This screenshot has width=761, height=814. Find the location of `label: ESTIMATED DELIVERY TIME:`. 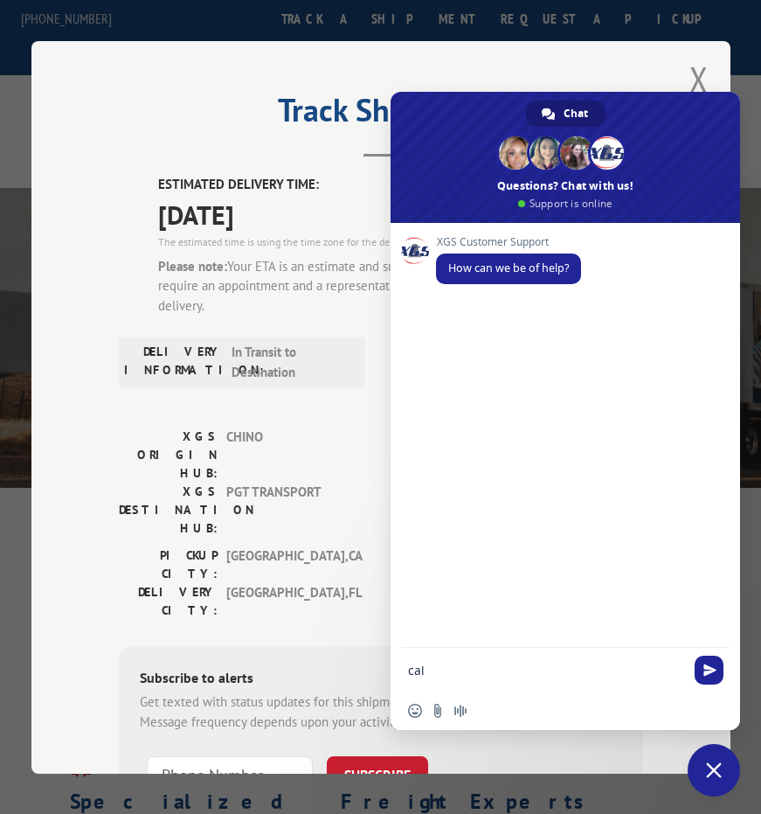

label: ESTIMATED DELIVERY TIME: is located at coordinates (400, 184).